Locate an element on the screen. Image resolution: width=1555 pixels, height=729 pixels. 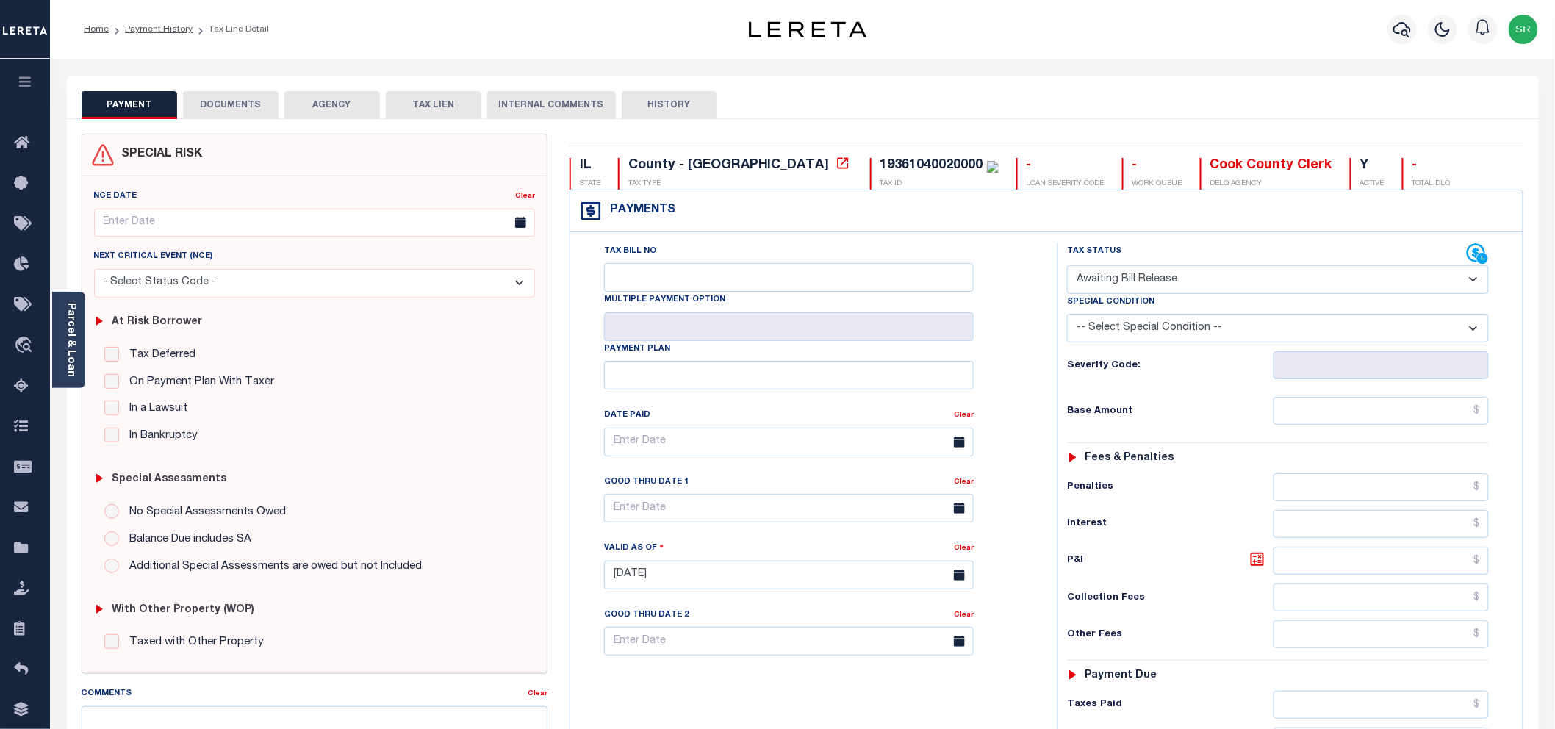
div: Cook County Clerk is located at coordinates (1271, 166).